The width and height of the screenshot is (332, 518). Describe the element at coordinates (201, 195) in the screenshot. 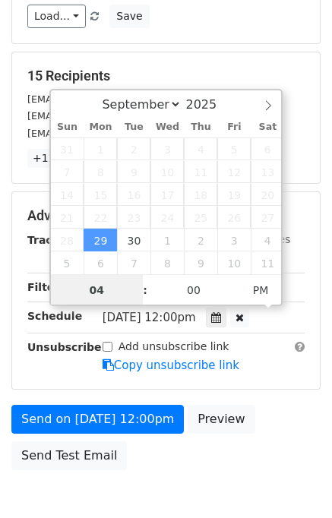

I see `span: September 18, 2025` at that location.